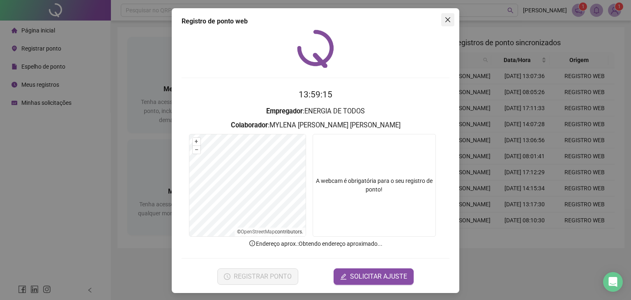  Describe the element at coordinates (447, 20) in the screenshot. I see `span: close` at that location.